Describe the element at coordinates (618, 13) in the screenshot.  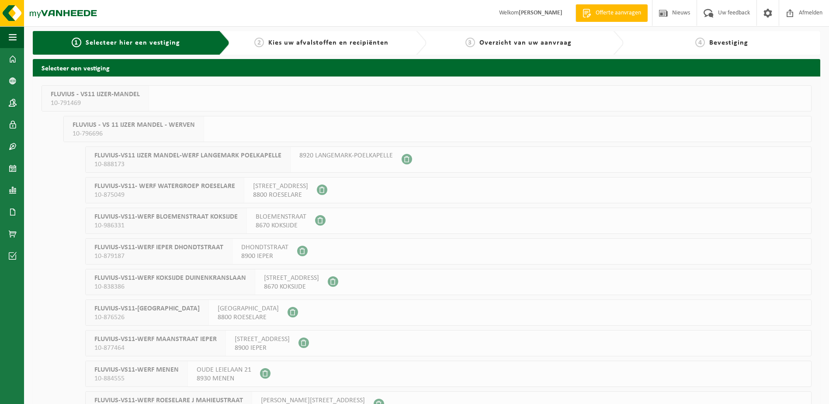
I see `span: Offerte aanvragen` at that location.